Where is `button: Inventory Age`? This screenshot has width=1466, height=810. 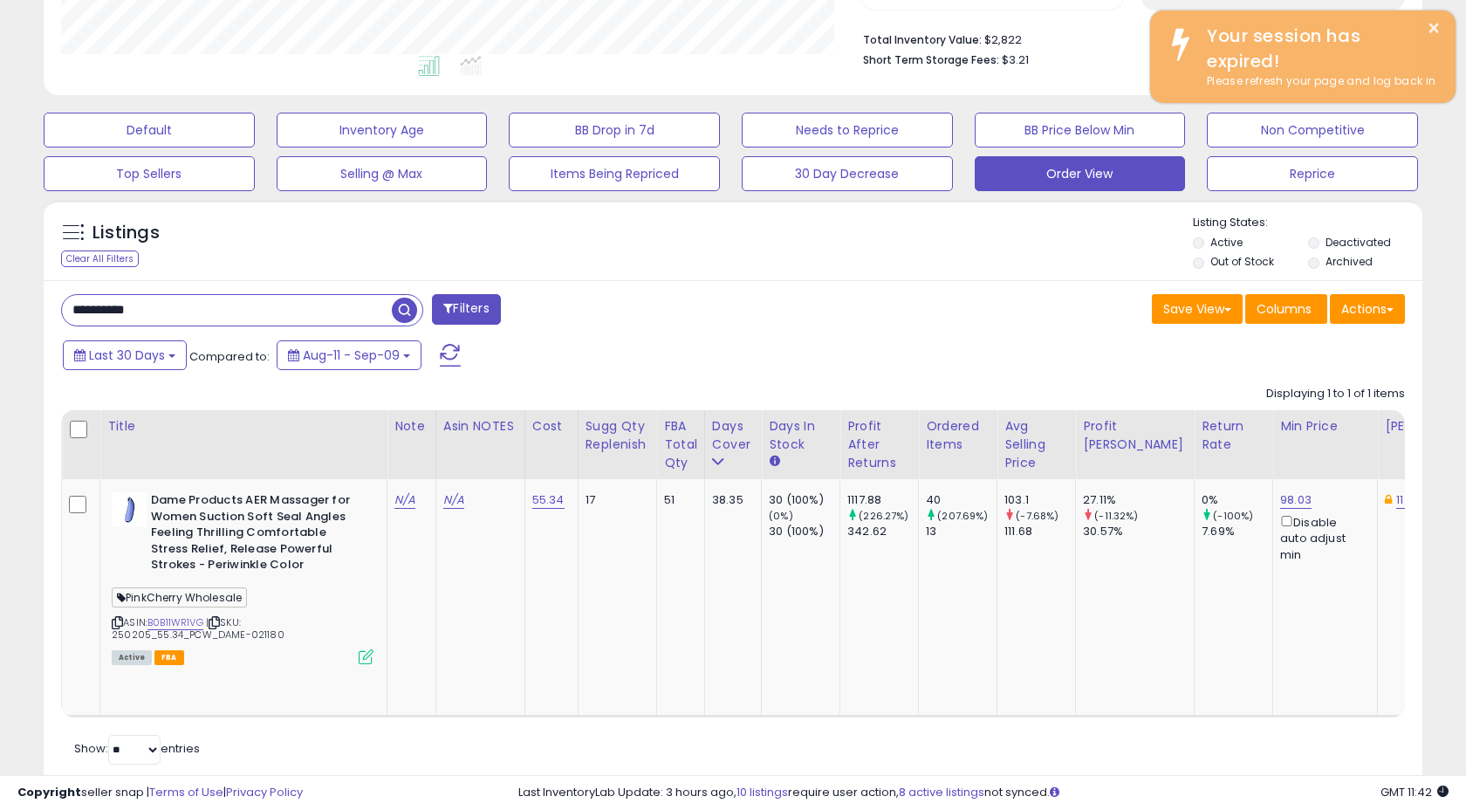 button: Inventory Age is located at coordinates (382, 130).